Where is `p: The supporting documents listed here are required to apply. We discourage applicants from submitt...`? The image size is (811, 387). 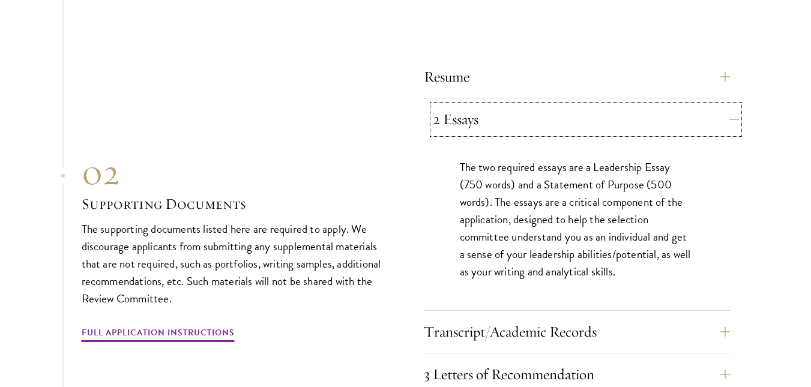 p: The supporting documents listed here are required to apply. We discourage applicants from submitt... is located at coordinates (235, 264).